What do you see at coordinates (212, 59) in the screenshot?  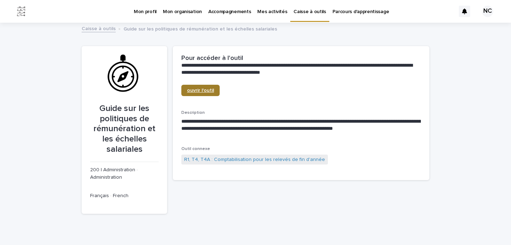 I see `h2: Pour accéder à l'outil` at bounding box center [212, 59].